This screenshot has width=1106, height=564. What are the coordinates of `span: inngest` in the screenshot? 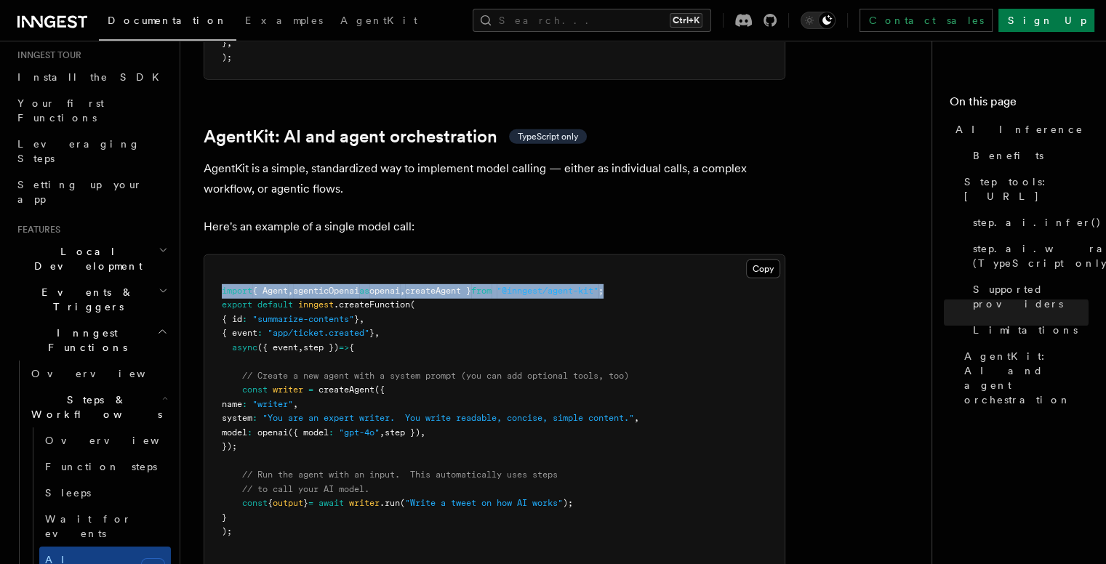 It's located at (316, 305).